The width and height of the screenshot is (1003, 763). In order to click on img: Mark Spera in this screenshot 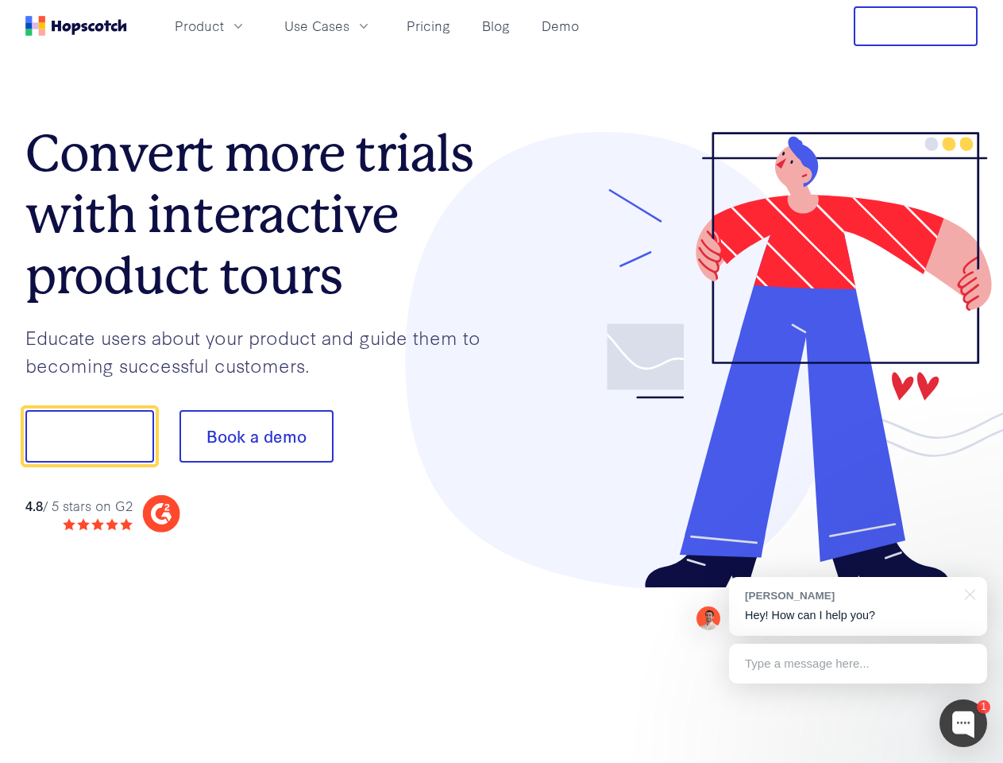, I will do `click(709, 618)`.